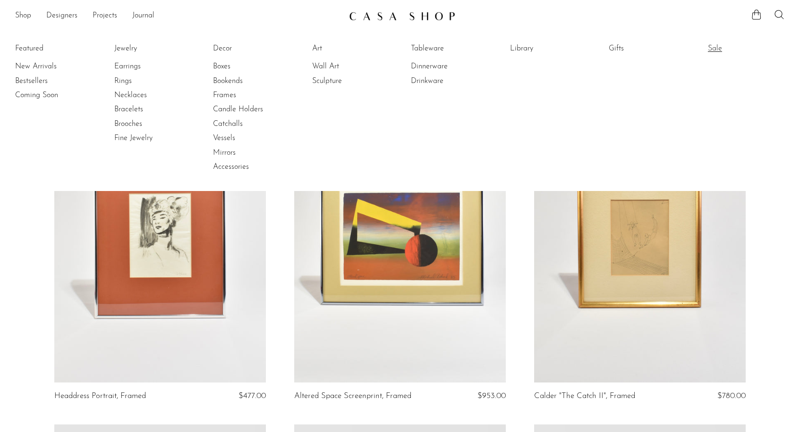  What do you see at coordinates (105, 16) in the screenshot?
I see `a: Projects` at bounding box center [105, 16].